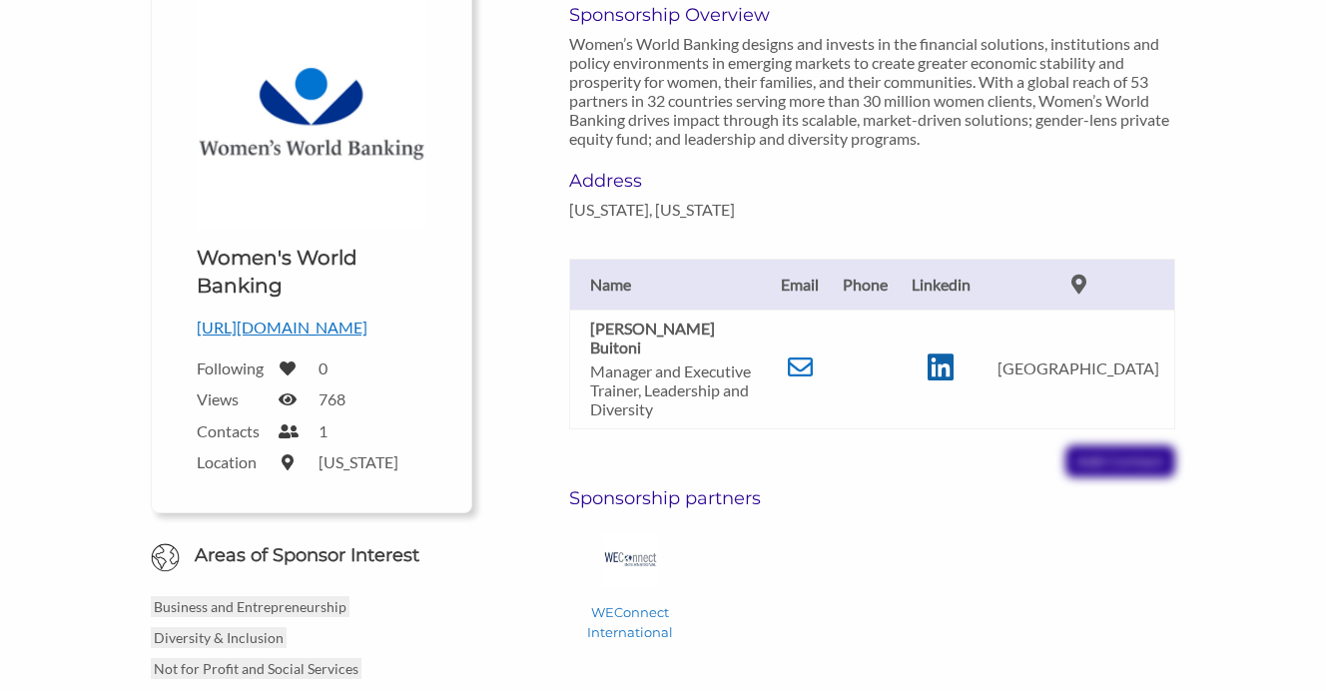 The height and width of the screenshot is (691, 1326). What do you see at coordinates (323, 430) in the screenshot?
I see `label: 1` at bounding box center [323, 430].